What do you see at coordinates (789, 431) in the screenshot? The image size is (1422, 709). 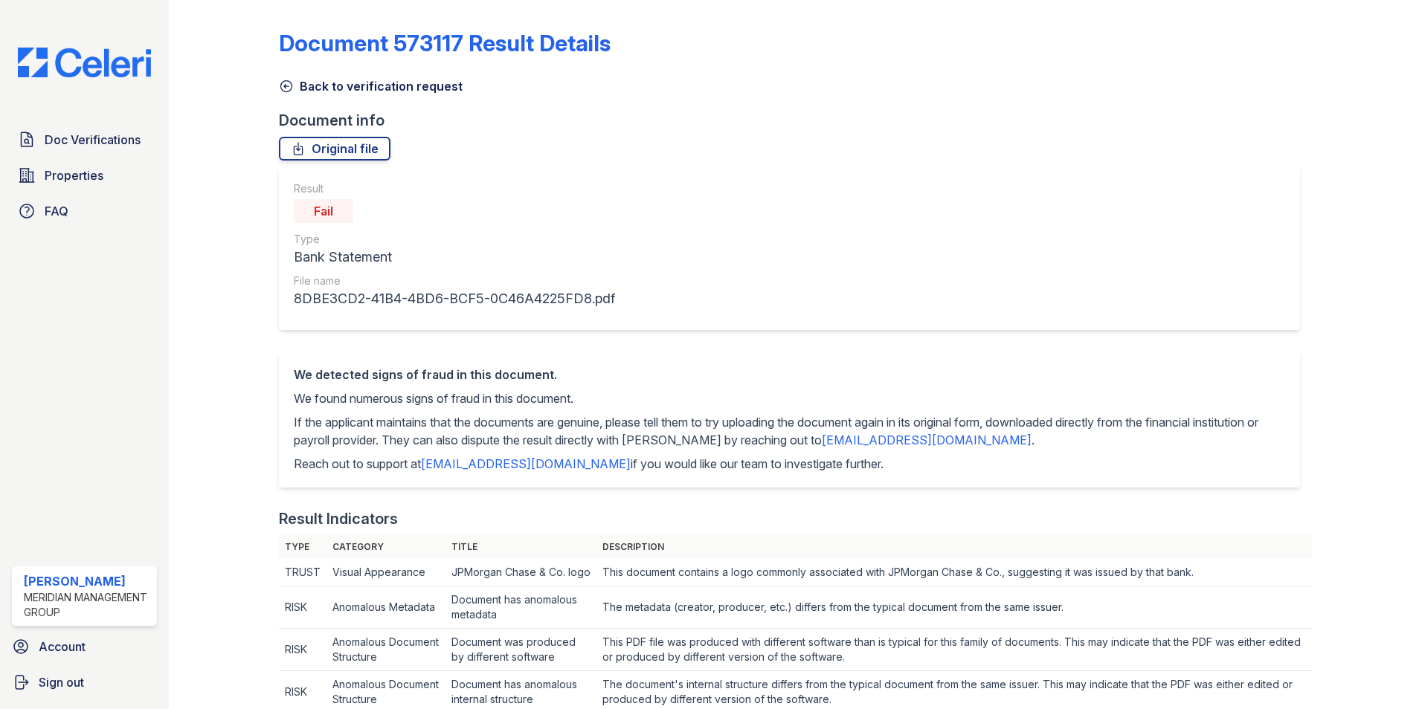 I see `p: If the applicant maintains that the documents are genuine, please tell them to try uploading the ...` at bounding box center [789, 431].